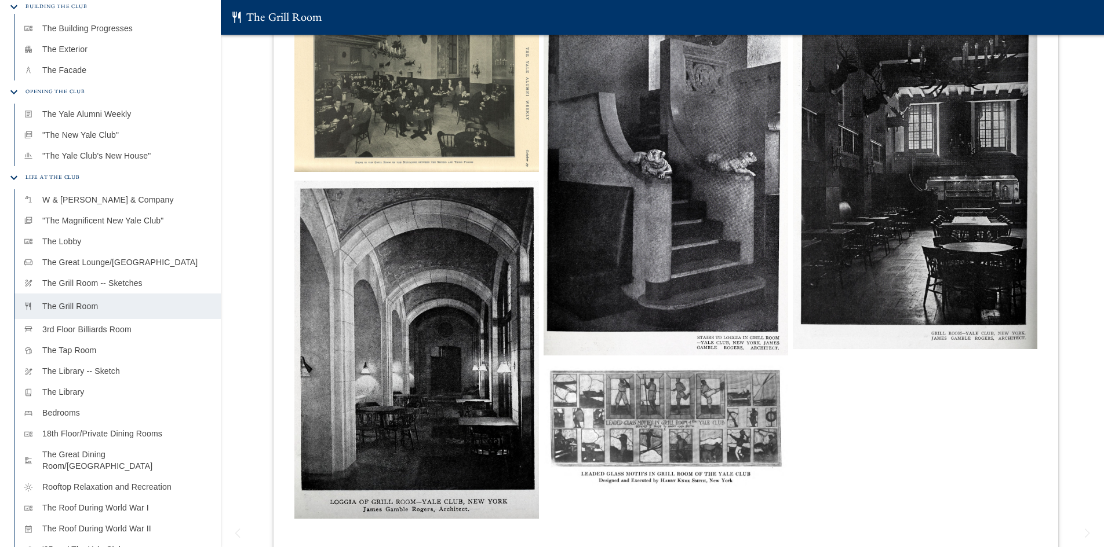 Image resolution: width=1104 pixels, height=547 pixels. I want to click on div: "The New Yale Club", so click(118, 135).